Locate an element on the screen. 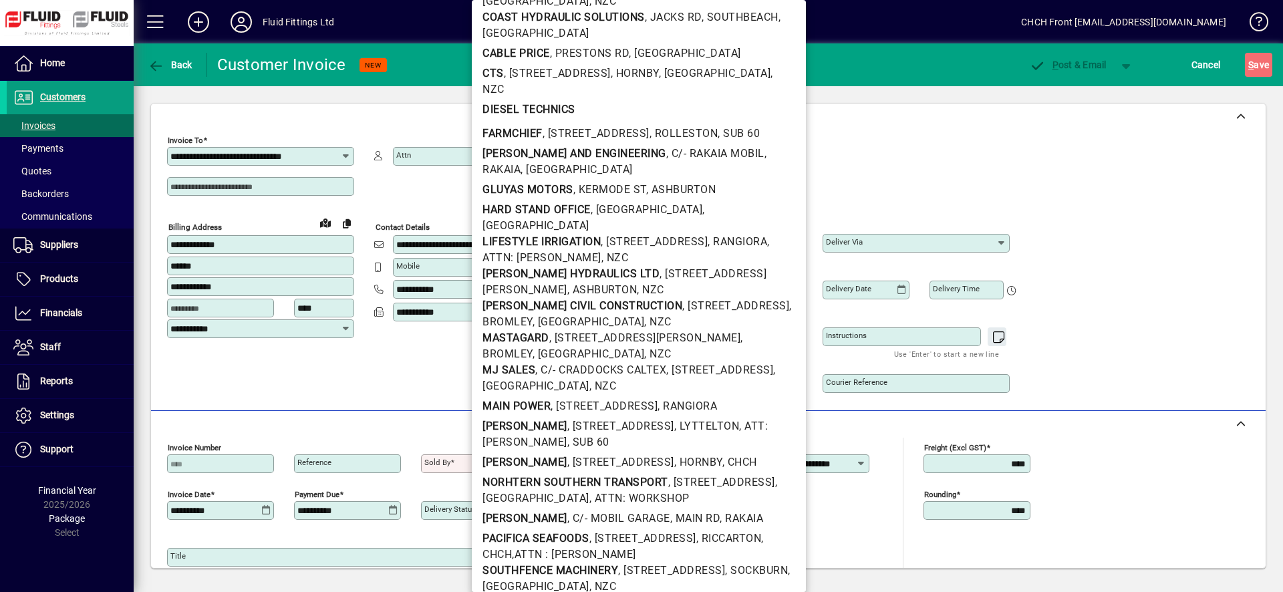 This screenshot has width=1283, height=592. b: NORHTERN SOUTHERN TRANSPORT is located at coordinates (575, 482).